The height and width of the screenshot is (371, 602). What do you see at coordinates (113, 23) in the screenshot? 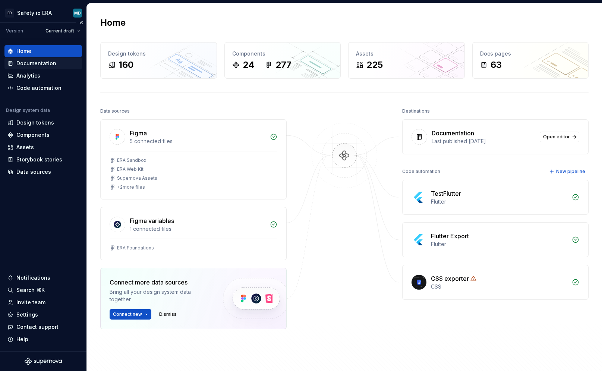
I see `h2: Home` at bounding box center [113, 23].